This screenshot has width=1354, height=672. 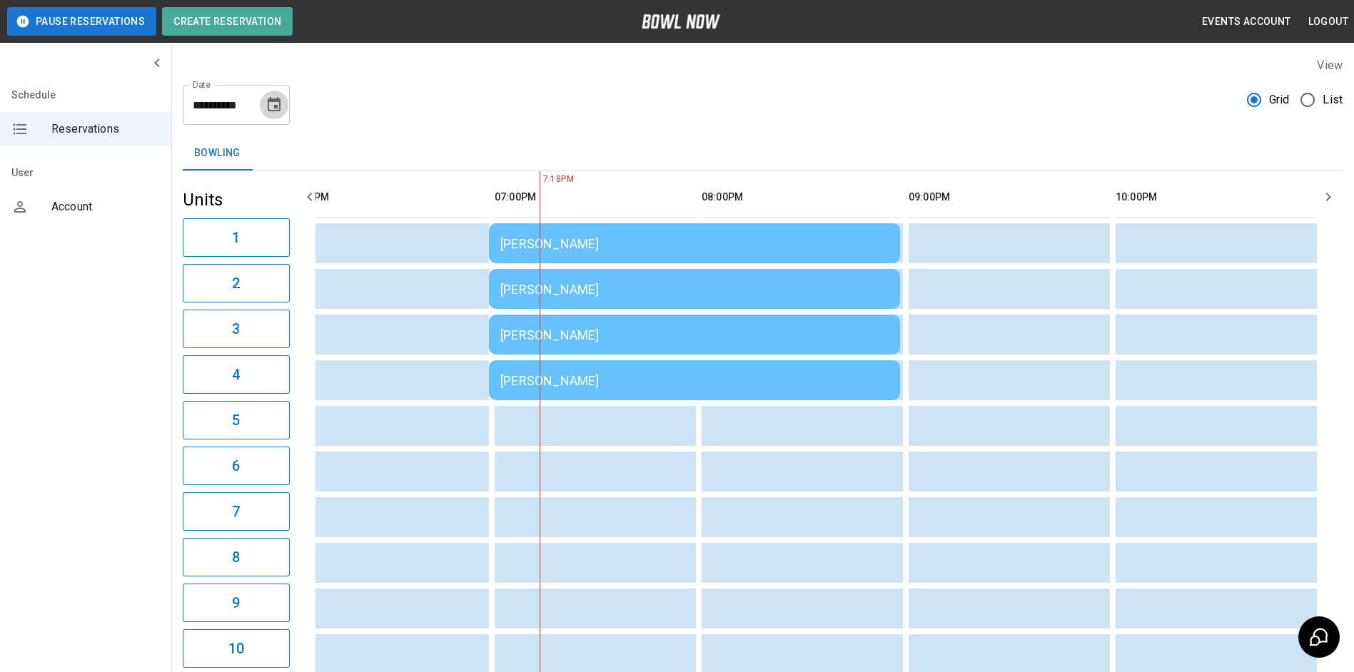 What do you see at coordinates (235, 557) in the screenshot?
I see `h6: 8` at bounding box center [235, 557].